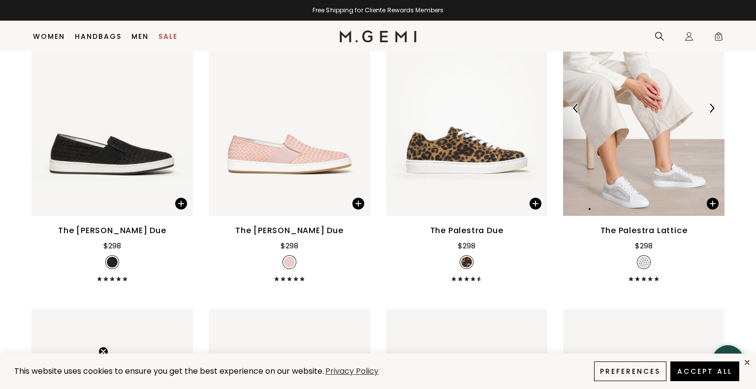 The height and width of the screenshot is (389, 756). Describe the element at coordinates (466, 262) in the screenshot. I see `img: v_7246745174075_SWATCH_50x.jpg` at that location.